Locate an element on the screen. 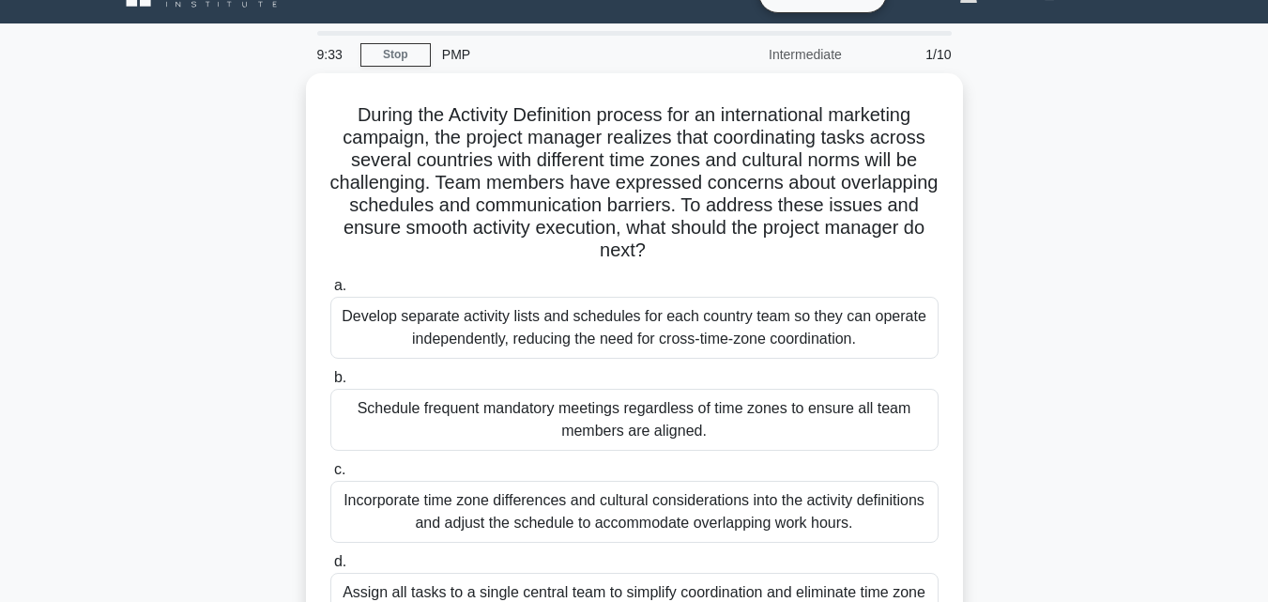 The height and width of the screenshot is (602, 1268). div: 1/10 is located at coordinates (907, 54).